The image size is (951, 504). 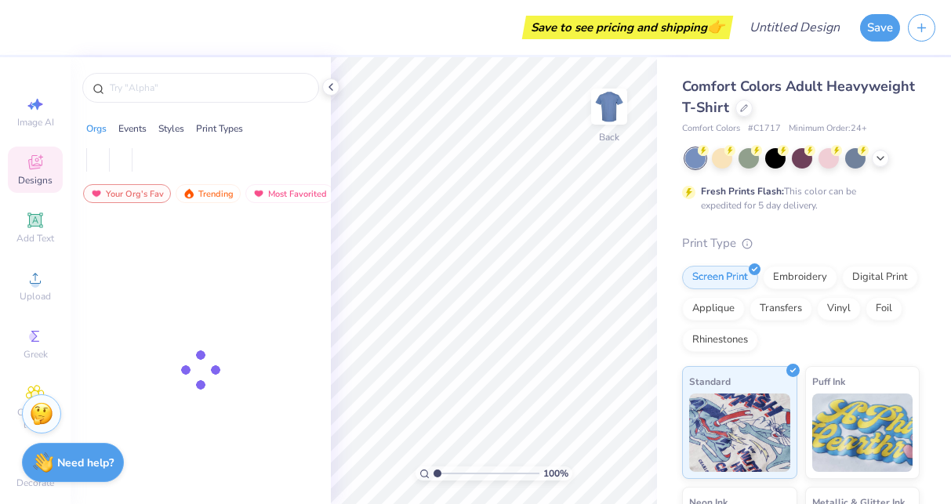 What do you see at coordinates (35, 238) in the screenshot?
I see `span: Add Text` at bounding box center [35, 238].